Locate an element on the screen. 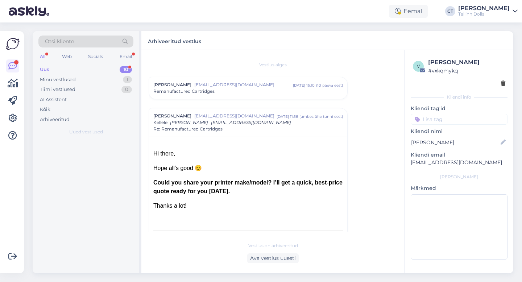  div: 1 is located at coordinates (127, 80).